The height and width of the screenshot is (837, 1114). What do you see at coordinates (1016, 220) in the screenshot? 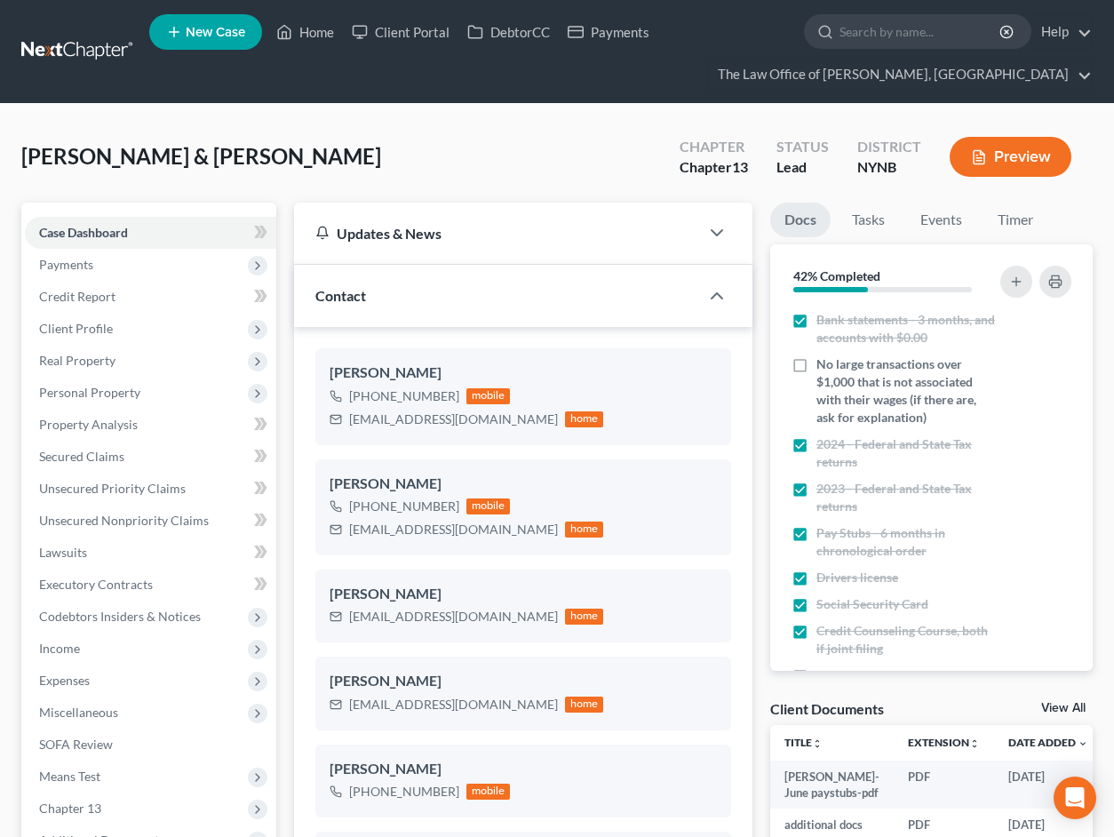
I see `a: Timer` at bounding box center [1016, 220].